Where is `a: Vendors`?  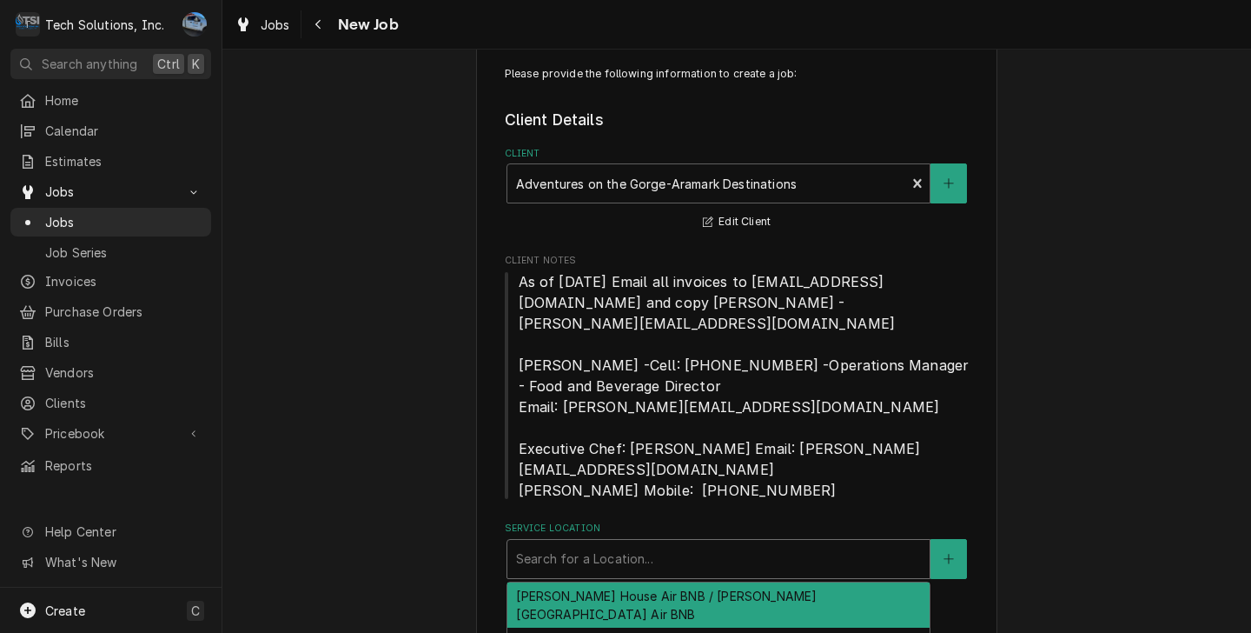
a: Vendors is located at coordinates (110, 372).